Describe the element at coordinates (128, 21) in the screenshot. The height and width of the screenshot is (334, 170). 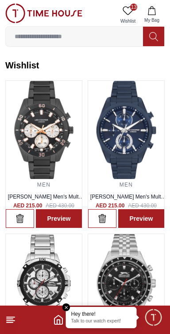
I see `span: Wishlist` at that location.